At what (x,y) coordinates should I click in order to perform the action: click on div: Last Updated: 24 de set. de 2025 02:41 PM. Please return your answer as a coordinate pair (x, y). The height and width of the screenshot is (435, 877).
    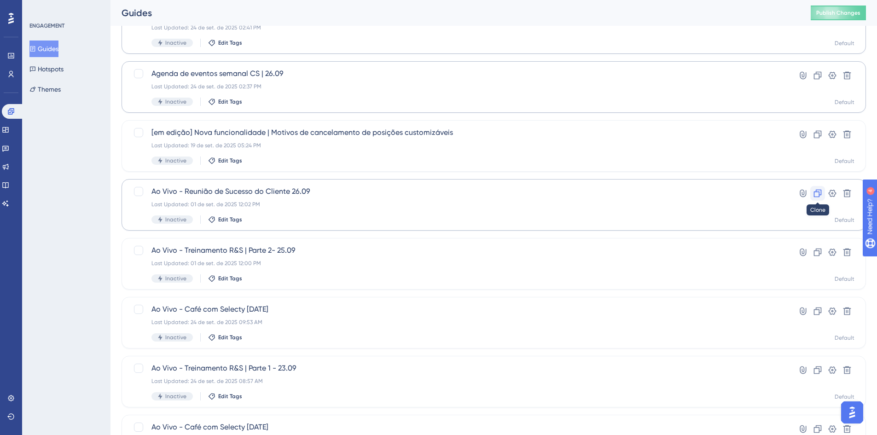
    Looking at the image, I should click on (457, 28).